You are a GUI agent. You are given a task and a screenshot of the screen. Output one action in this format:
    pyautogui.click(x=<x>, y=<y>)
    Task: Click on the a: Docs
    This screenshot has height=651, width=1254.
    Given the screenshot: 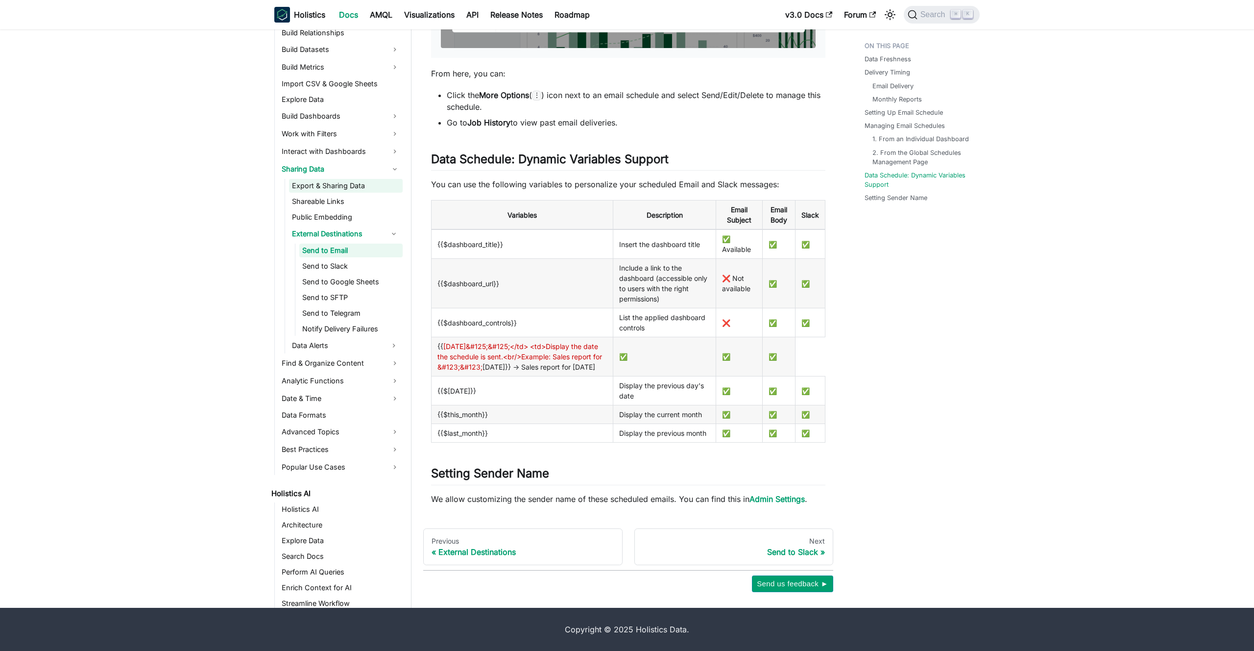 What is the action you would take?
    pyautogui.click(x=348, y=15)
    